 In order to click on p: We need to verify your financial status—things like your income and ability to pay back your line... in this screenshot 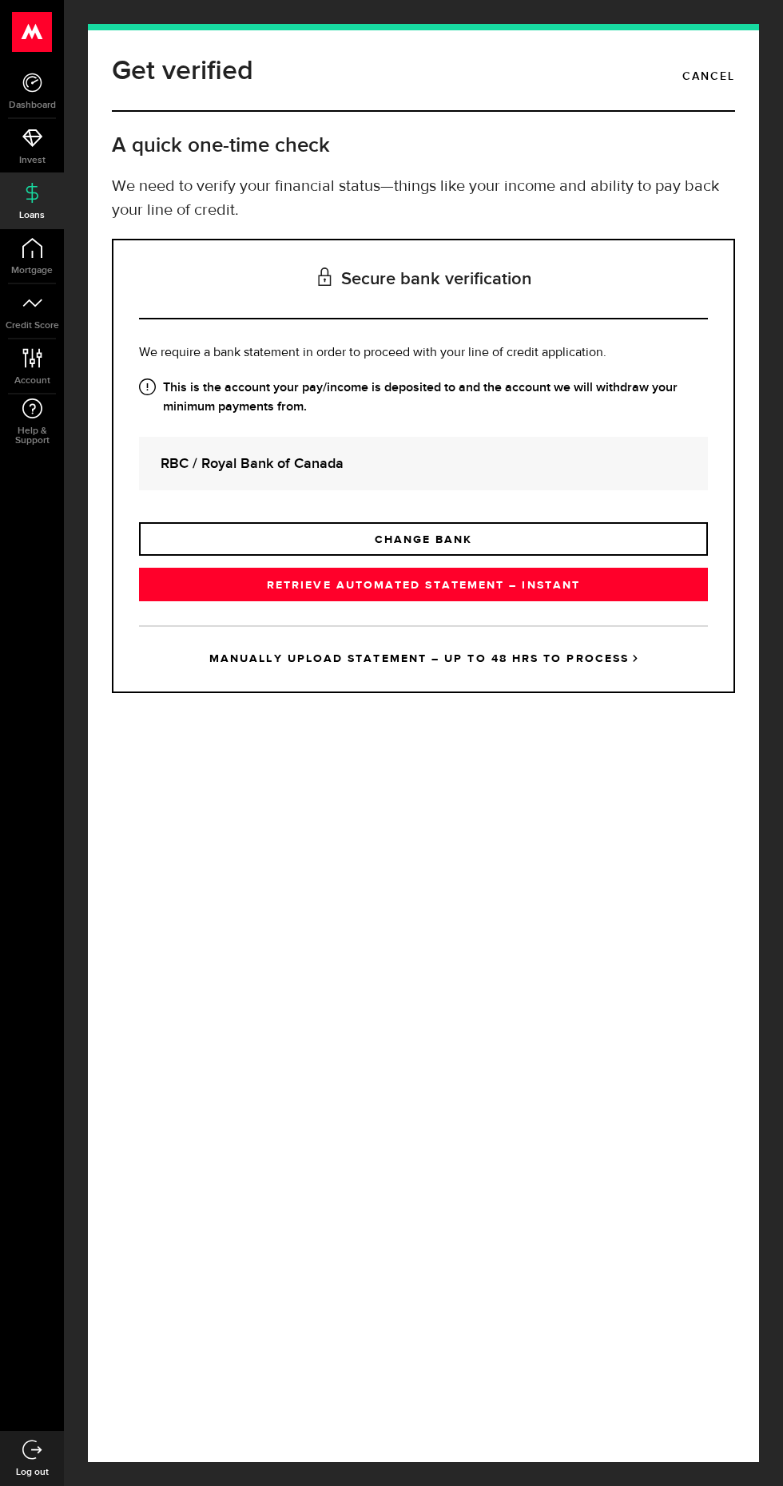, I will do `click(423, 199)`.